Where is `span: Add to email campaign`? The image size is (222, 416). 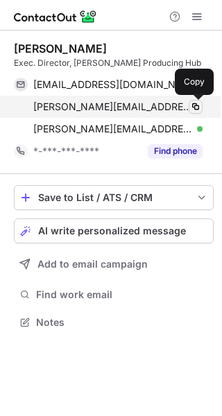
span: Add to email campaign is located at coordinates (92, 264).